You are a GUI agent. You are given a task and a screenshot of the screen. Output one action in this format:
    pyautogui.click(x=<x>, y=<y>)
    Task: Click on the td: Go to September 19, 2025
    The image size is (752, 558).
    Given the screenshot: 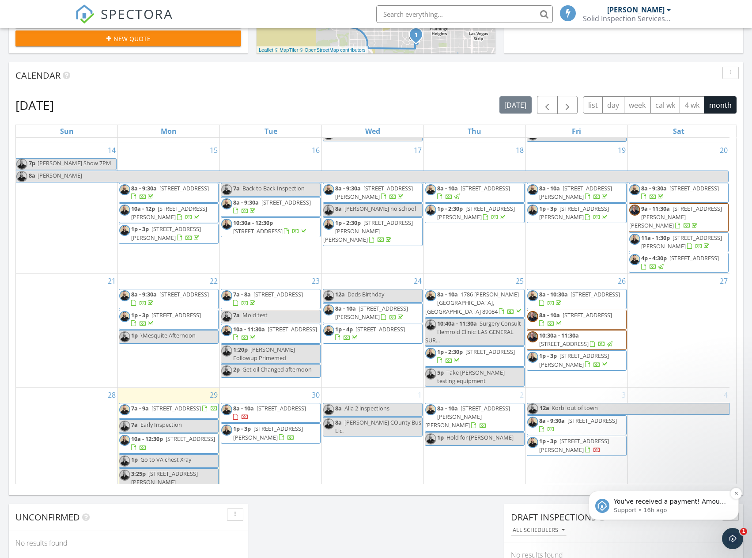 What is the action you would take?
    pyautogui.click(x=576, y=208)
    